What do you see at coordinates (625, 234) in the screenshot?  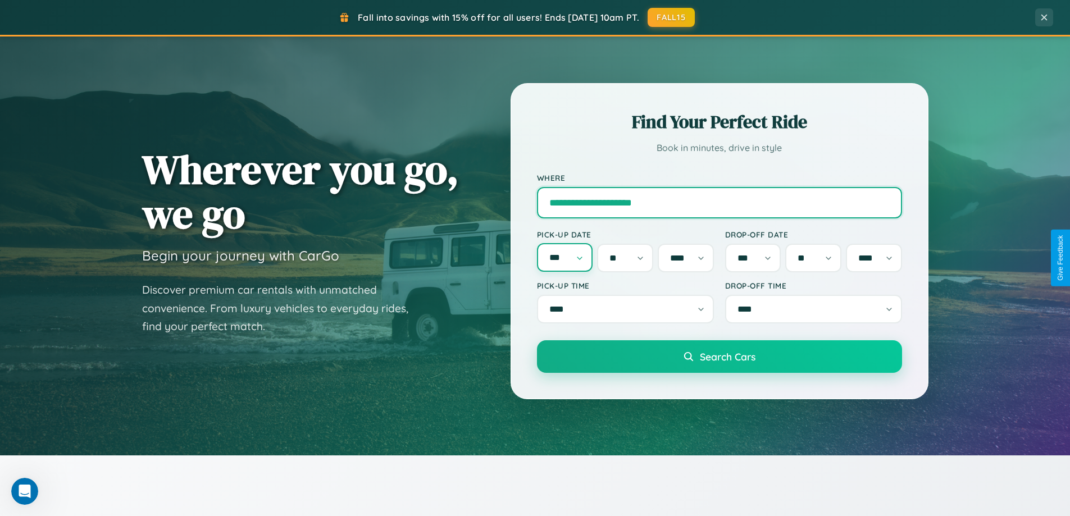 I see `label: Pick-up Date` at bounding box center [625, 234].